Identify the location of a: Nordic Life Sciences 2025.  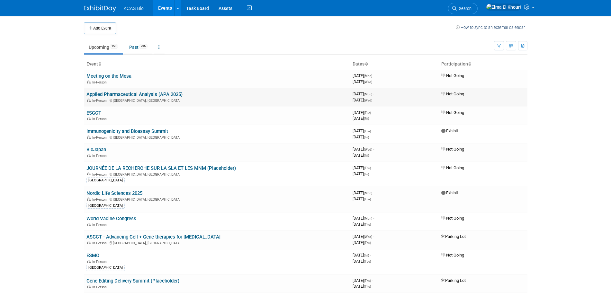
(114, 193).